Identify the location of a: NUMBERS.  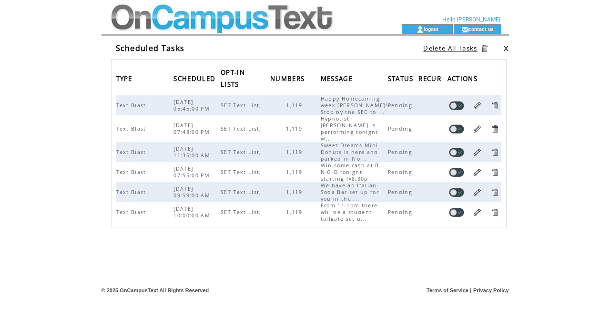
(288, 78).